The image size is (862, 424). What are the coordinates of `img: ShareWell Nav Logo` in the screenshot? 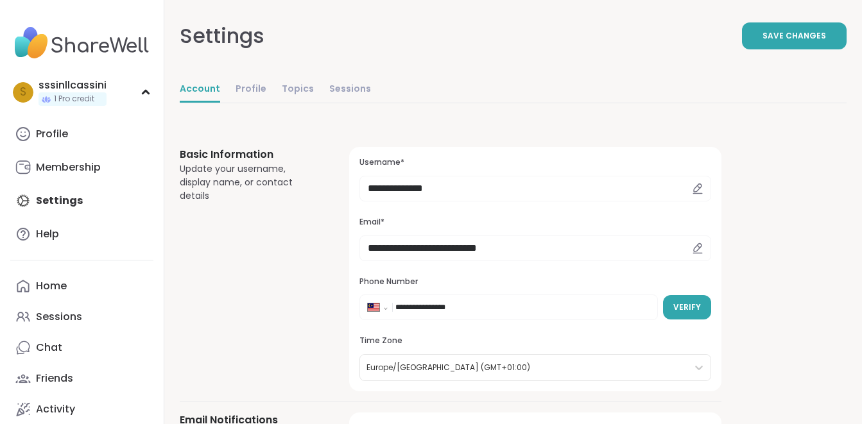 It's located at (82, 43).